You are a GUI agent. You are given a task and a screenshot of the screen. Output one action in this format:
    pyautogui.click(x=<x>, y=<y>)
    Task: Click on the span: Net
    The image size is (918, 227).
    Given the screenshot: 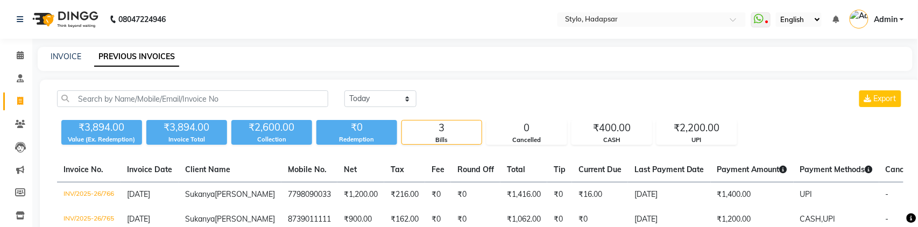 What is the action you would take?
    pyautogui.click(x=350, y=169)
    